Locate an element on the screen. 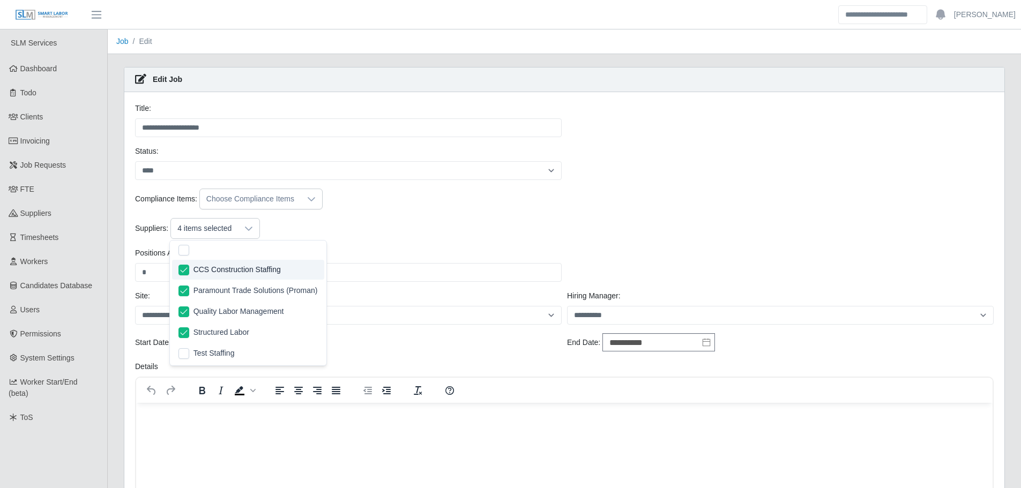  span: SLM Services is located at coordinates (34, 43).